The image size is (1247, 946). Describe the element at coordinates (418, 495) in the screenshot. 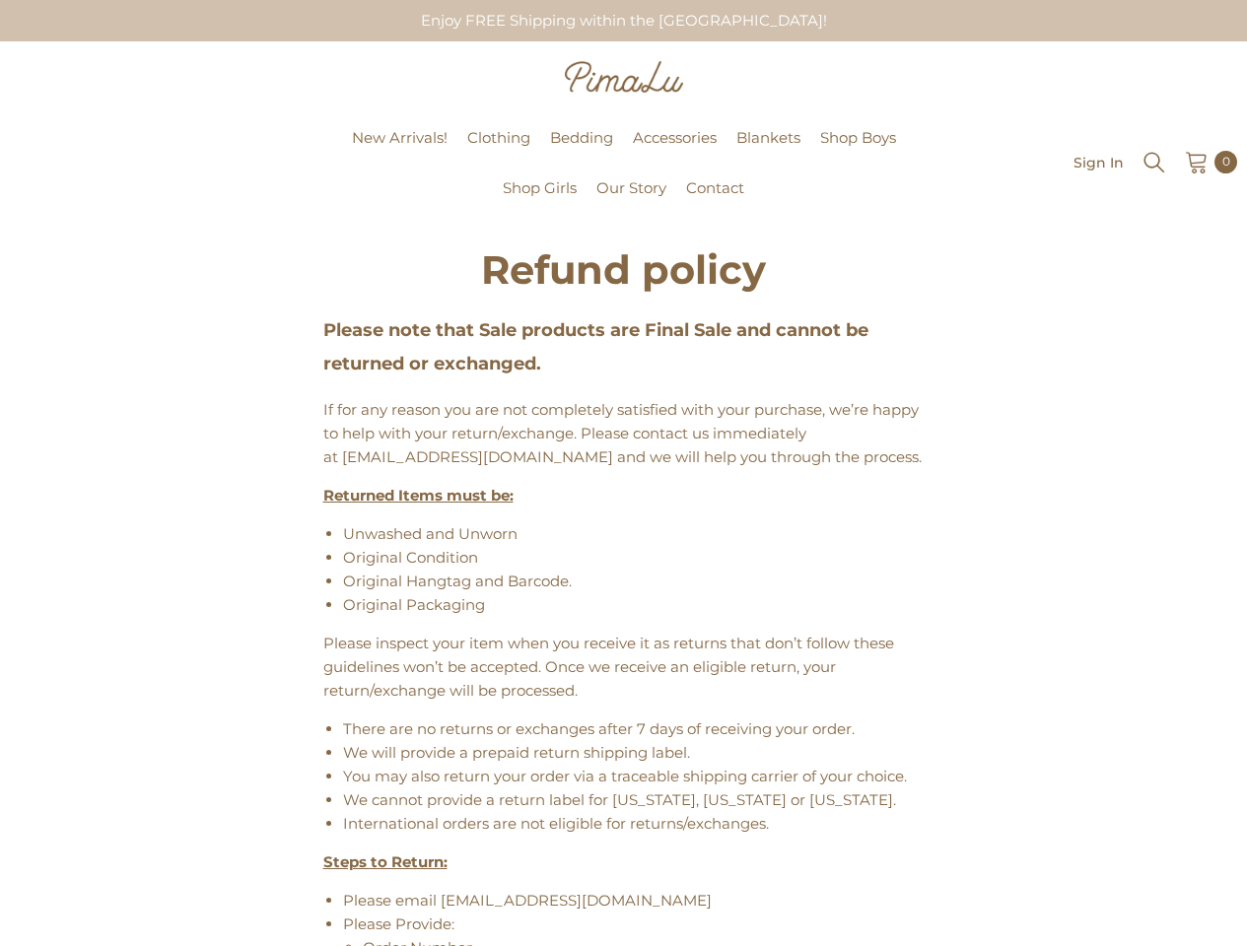

I see `u: Returned Items must be:` at that location.